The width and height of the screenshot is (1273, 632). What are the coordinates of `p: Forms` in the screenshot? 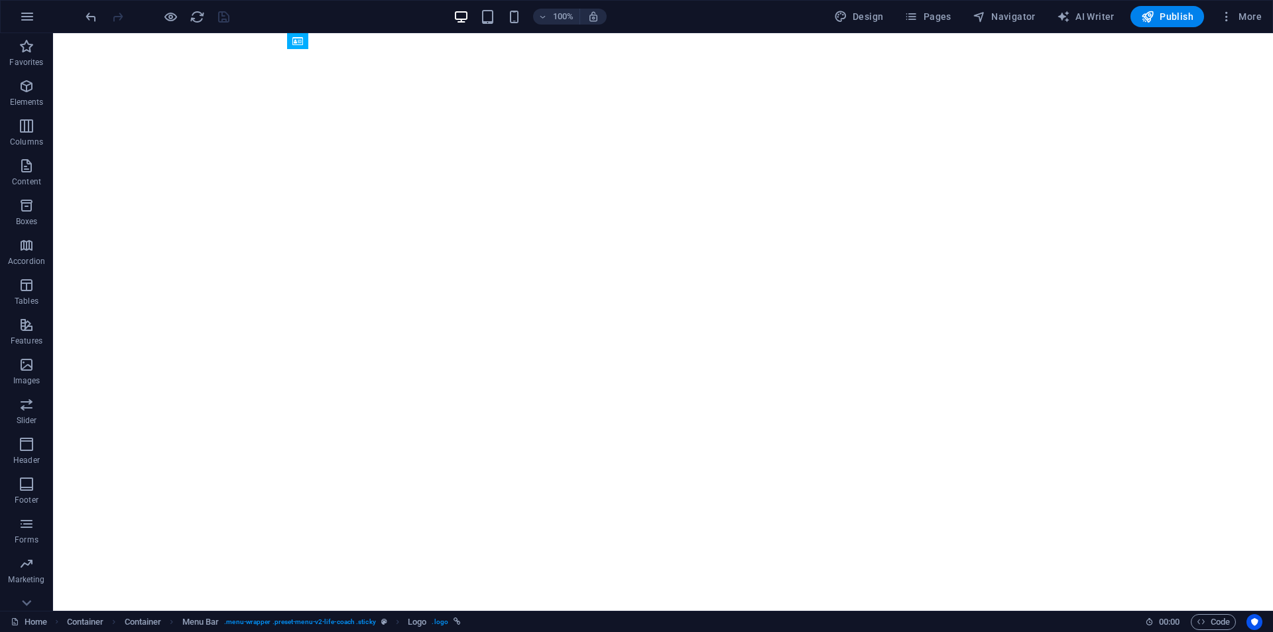 It's located at (27, 540).